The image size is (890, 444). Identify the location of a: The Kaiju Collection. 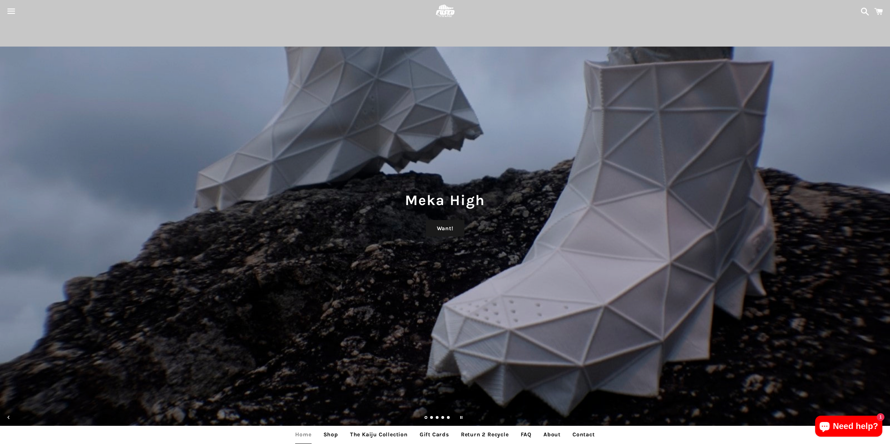
(379, 435).